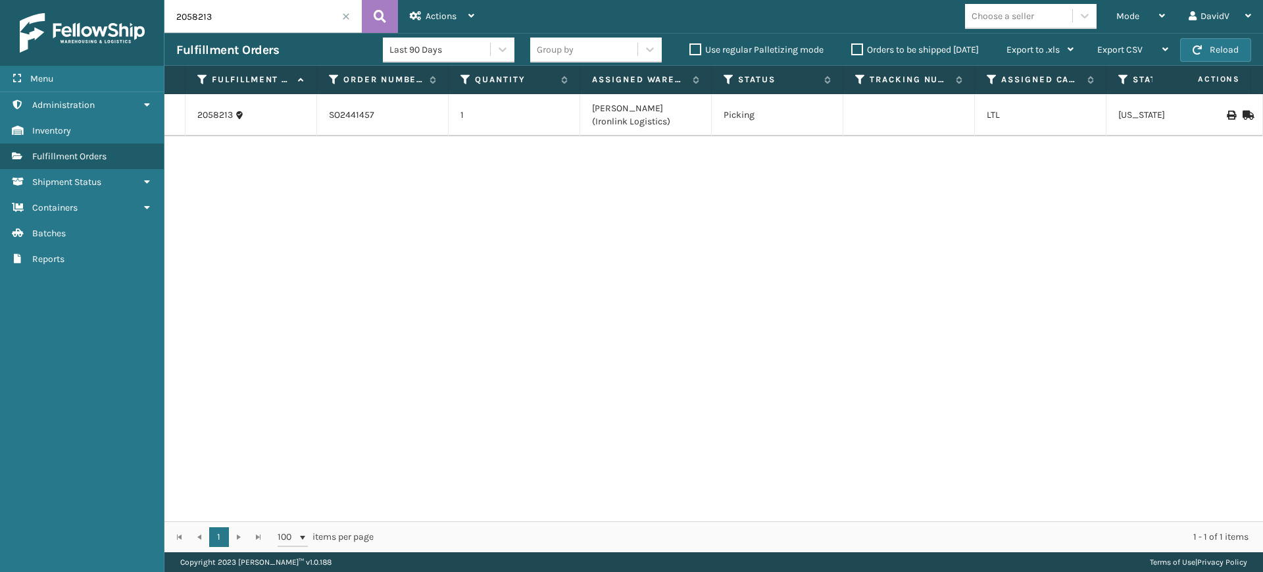  I want to click on span: Administration, so click(63, 105).